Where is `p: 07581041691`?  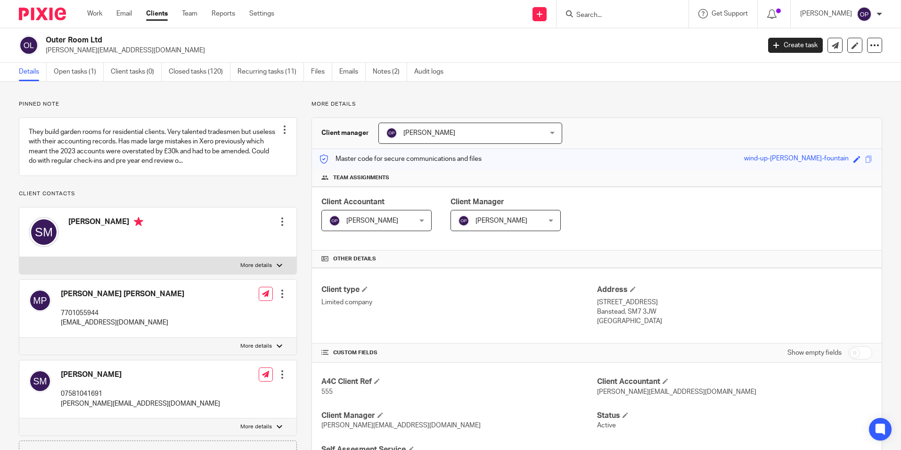
p: 07581041691 is located at coordinates (140, 394).